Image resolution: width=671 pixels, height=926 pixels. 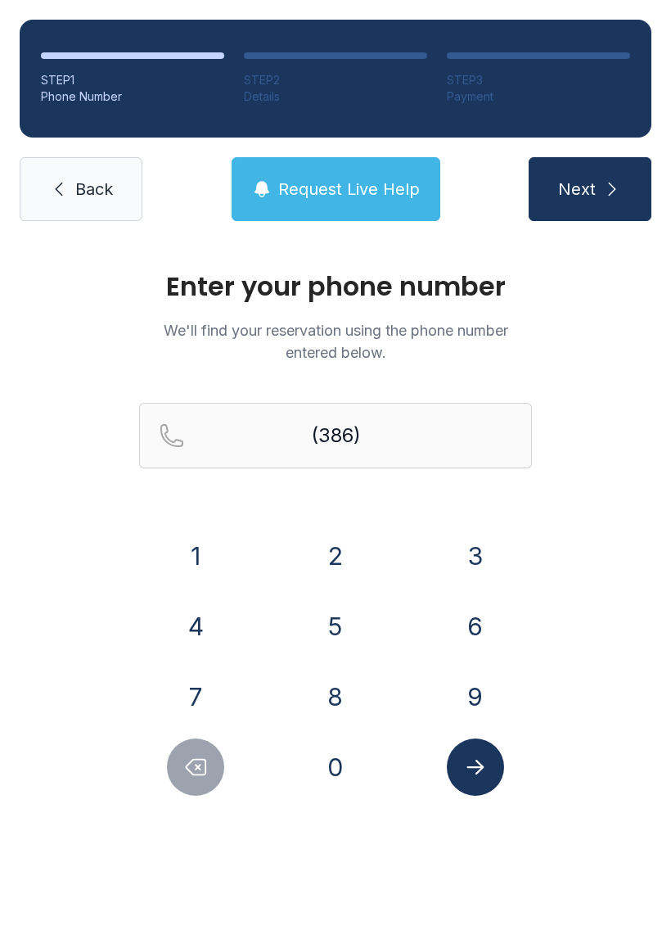 What do you see at coordinates (336, 556) in the screenshot?
I see `button: 2` at bounding box center [336, 556].